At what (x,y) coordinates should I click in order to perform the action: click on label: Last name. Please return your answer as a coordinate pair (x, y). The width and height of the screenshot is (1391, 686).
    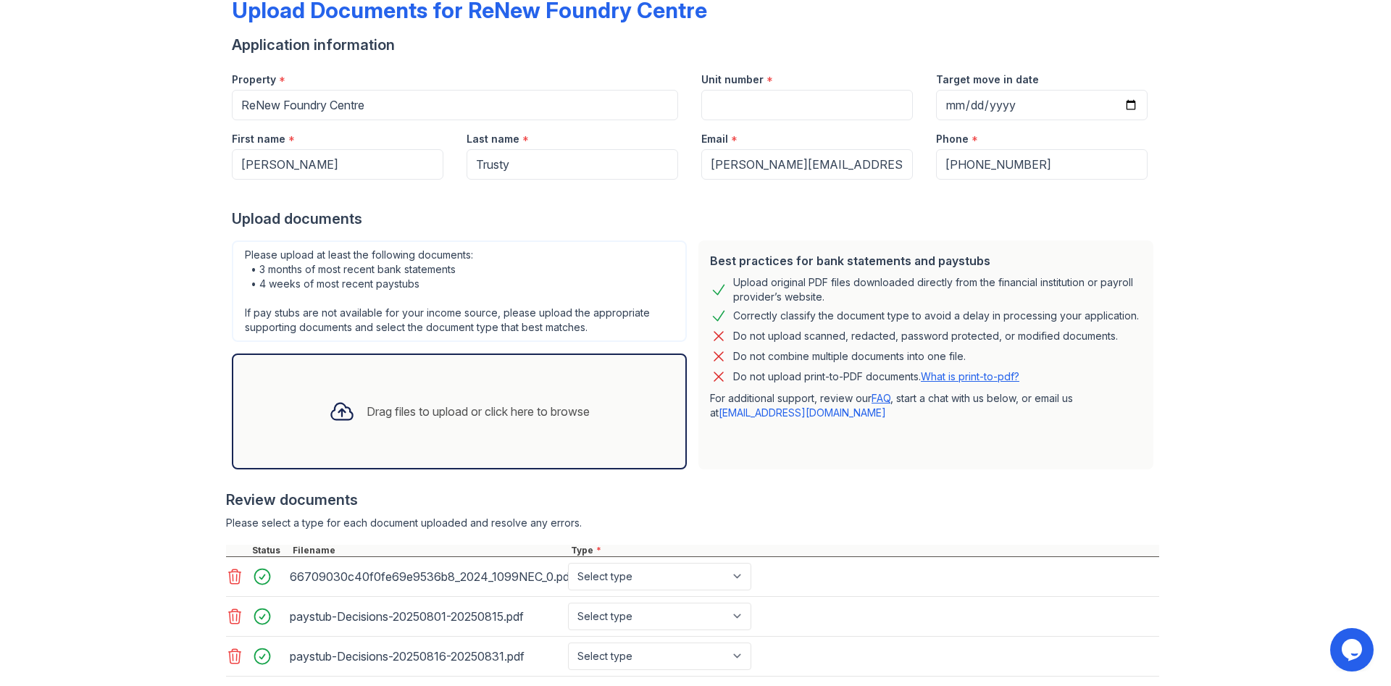
    Looking at the image, I should click on (493, 139).